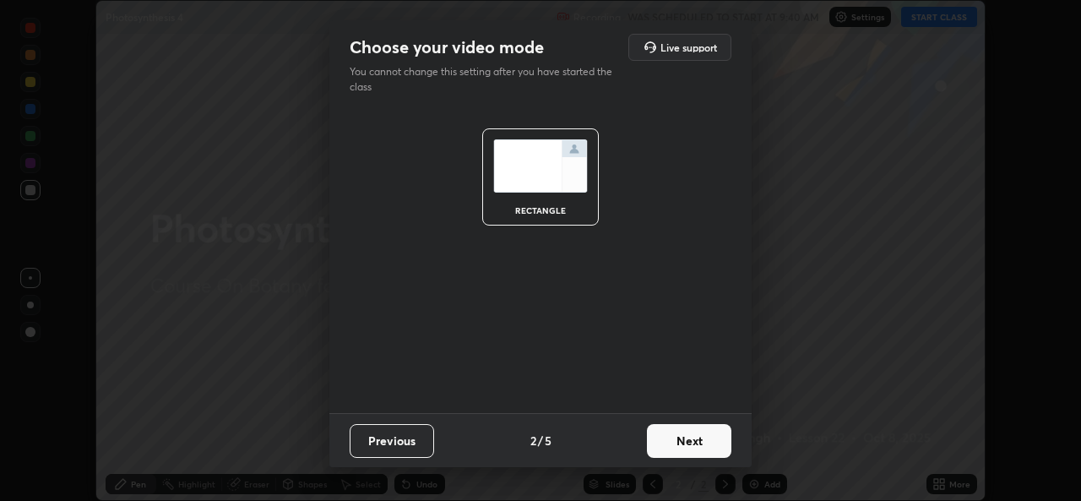 This screenshot has width=1081, height=501. What do you see at coordinates (486, 79) in the screenshot?
I see `p: You cannot change this setting after you have started the class` at bounding box center [486, 79].